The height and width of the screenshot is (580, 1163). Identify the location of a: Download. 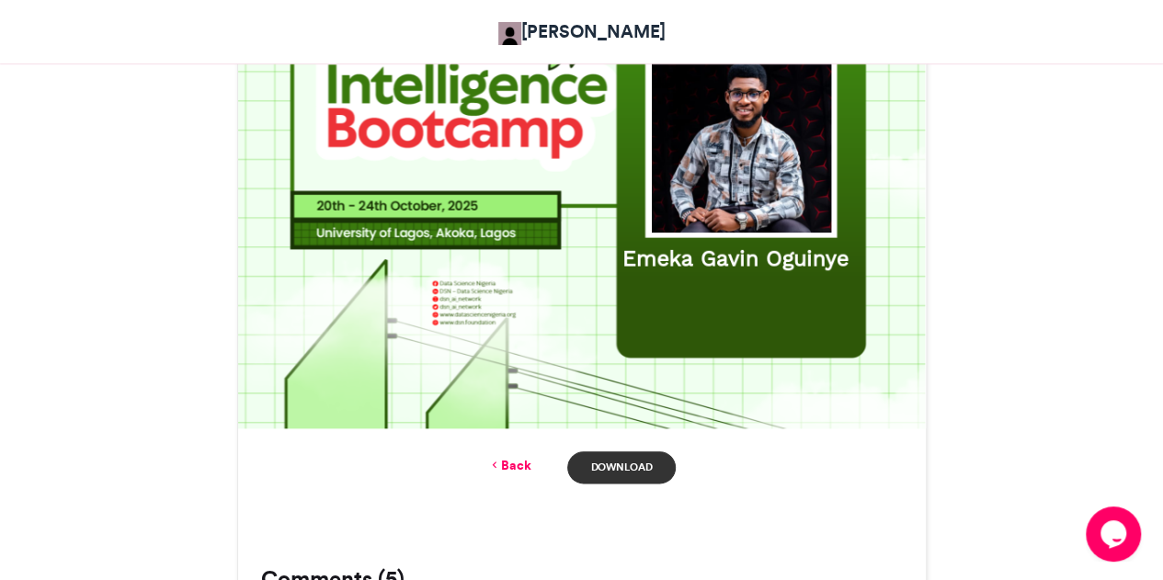
(621, 467).